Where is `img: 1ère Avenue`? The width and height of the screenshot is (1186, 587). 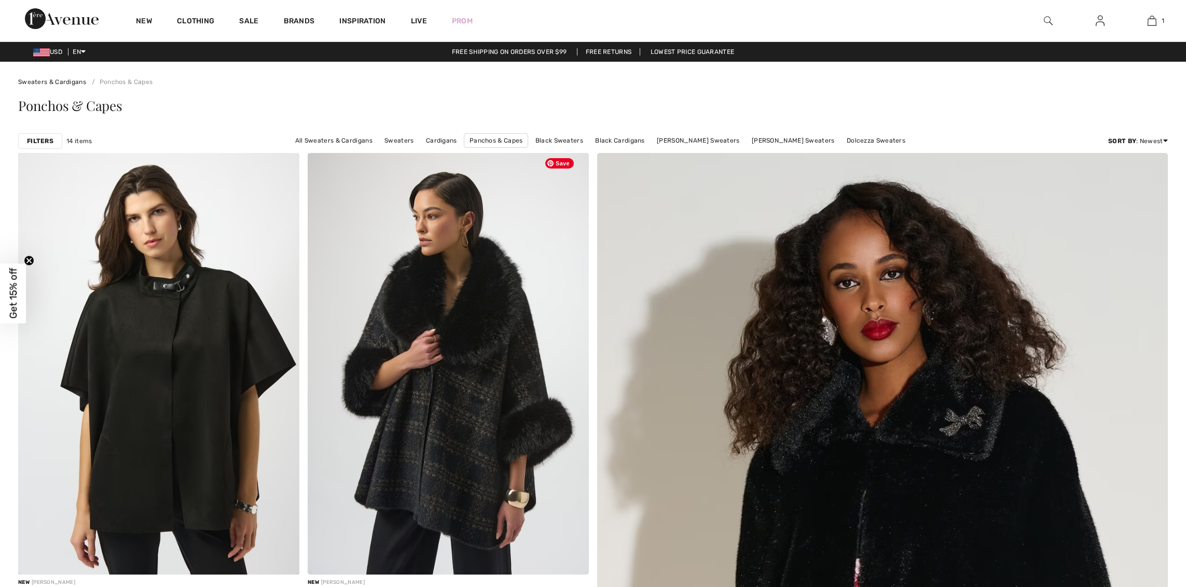
img: 1ère Avenue is located at coordinates (62, 19).